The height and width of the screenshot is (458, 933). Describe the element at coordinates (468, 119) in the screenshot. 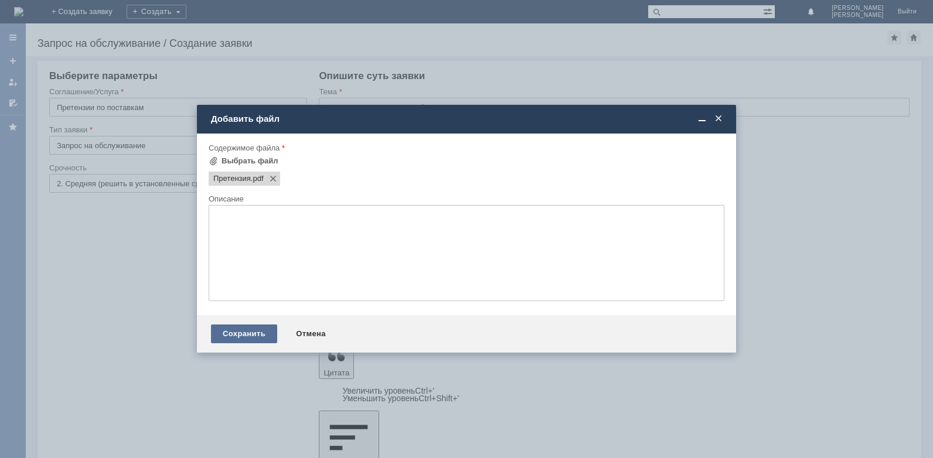

I see `div: Добавить файл` at that location.